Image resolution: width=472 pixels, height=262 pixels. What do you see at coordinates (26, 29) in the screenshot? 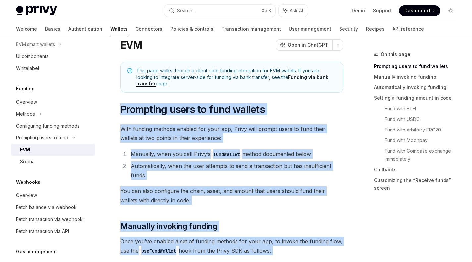
I see `a: Welcome` at bounding box center [26, 29].